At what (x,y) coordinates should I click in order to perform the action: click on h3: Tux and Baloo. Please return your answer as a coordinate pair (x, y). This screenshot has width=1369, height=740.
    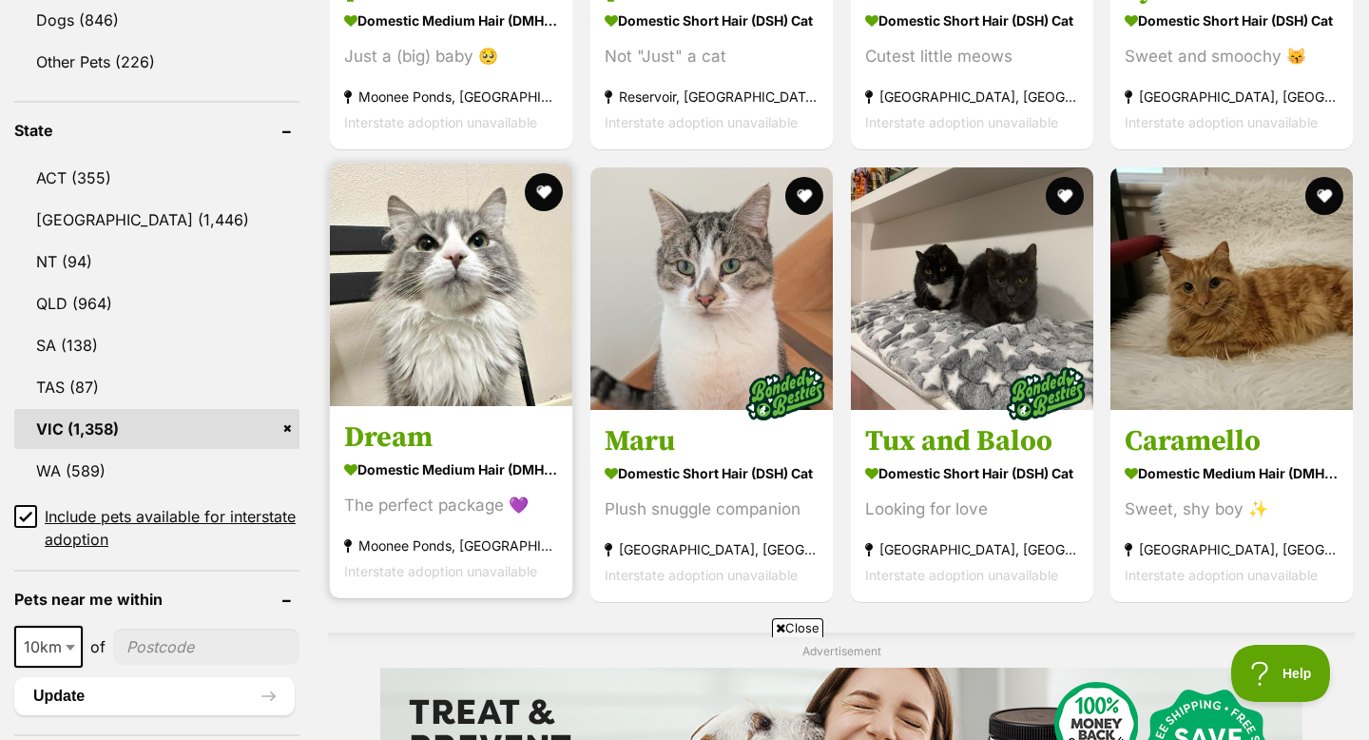
    Looking at the image, I should click on (972, 441).